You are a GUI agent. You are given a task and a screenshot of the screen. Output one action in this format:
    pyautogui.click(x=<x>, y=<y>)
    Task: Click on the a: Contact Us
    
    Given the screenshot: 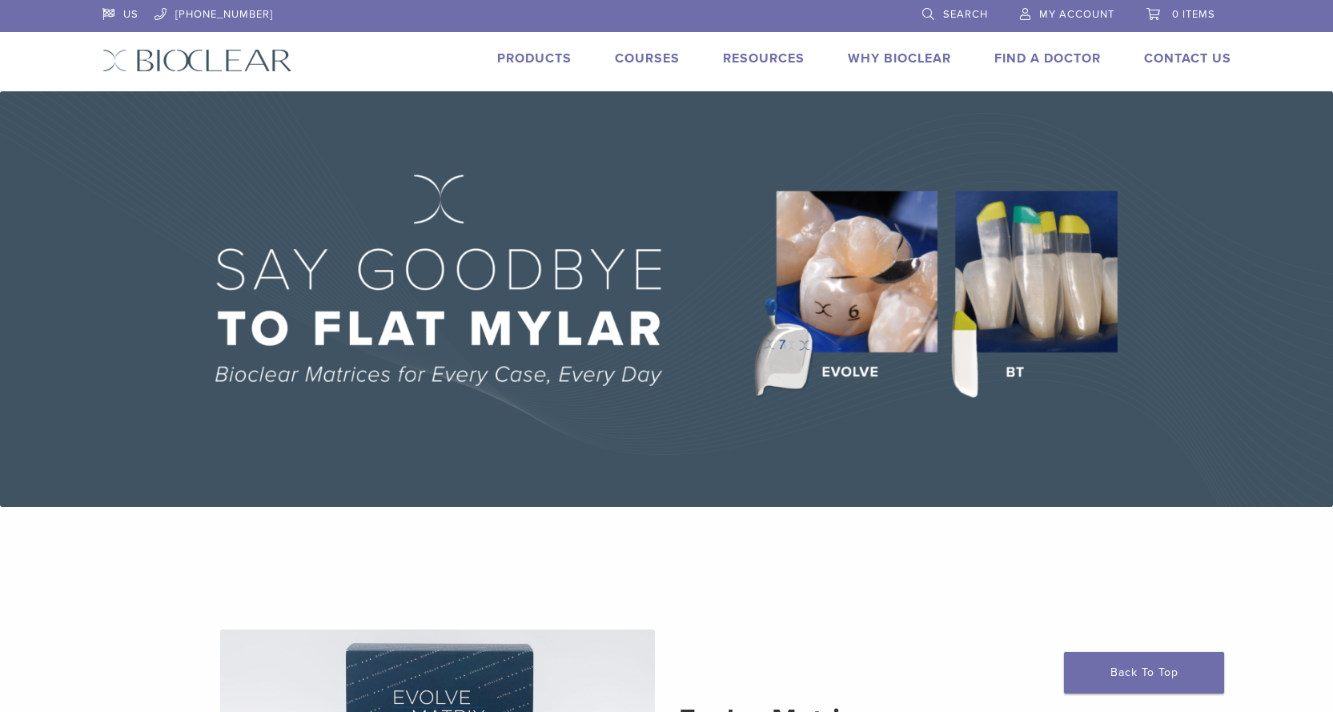 What is the action you would take?
    pyautogui.click(x=1187, y=58)
    